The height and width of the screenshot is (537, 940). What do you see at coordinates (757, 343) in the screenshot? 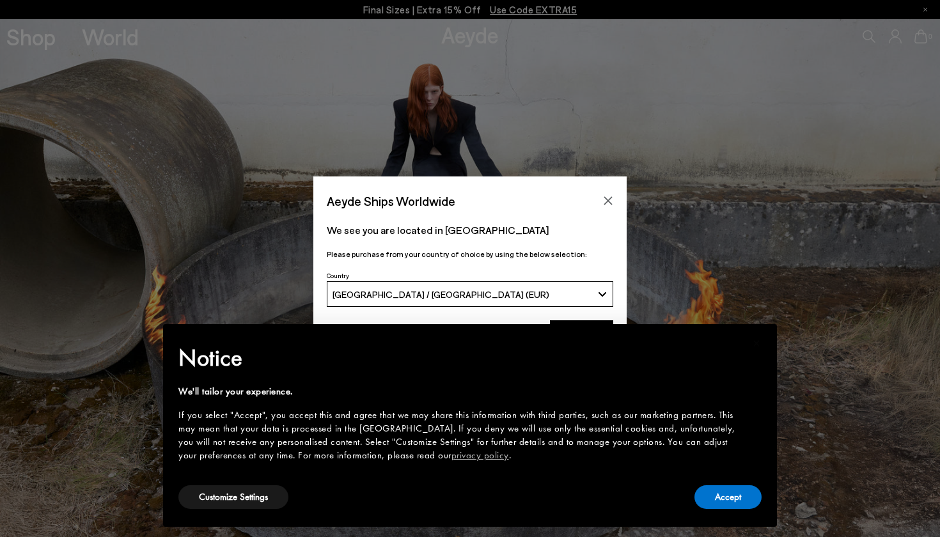
I see `button: Close this notice` at bounding box center [757, 343].